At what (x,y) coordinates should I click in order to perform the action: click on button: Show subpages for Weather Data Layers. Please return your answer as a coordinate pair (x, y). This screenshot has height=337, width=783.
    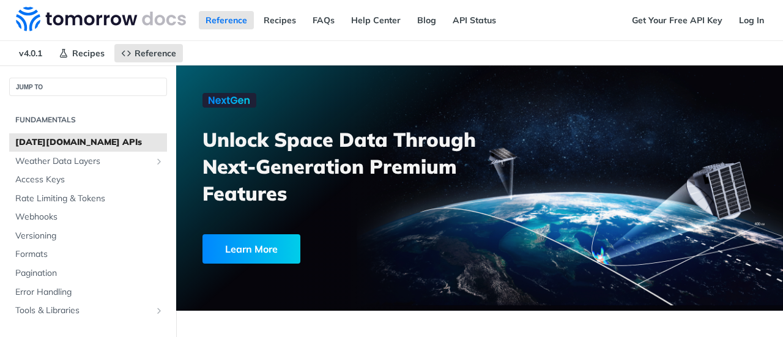
    Looking at the image, I should click on (159, 162).